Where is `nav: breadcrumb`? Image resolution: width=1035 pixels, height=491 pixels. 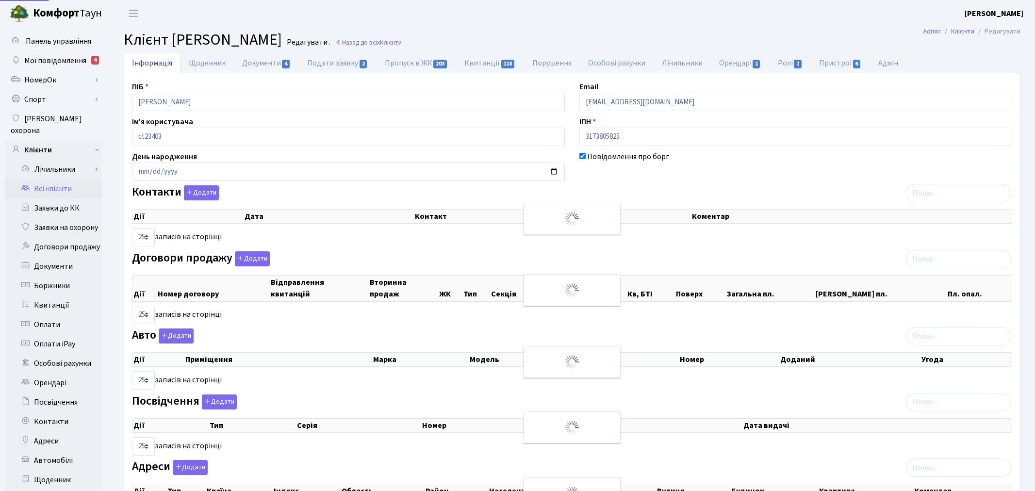 nav: breadcrumb is located at coordinates (972, 32).